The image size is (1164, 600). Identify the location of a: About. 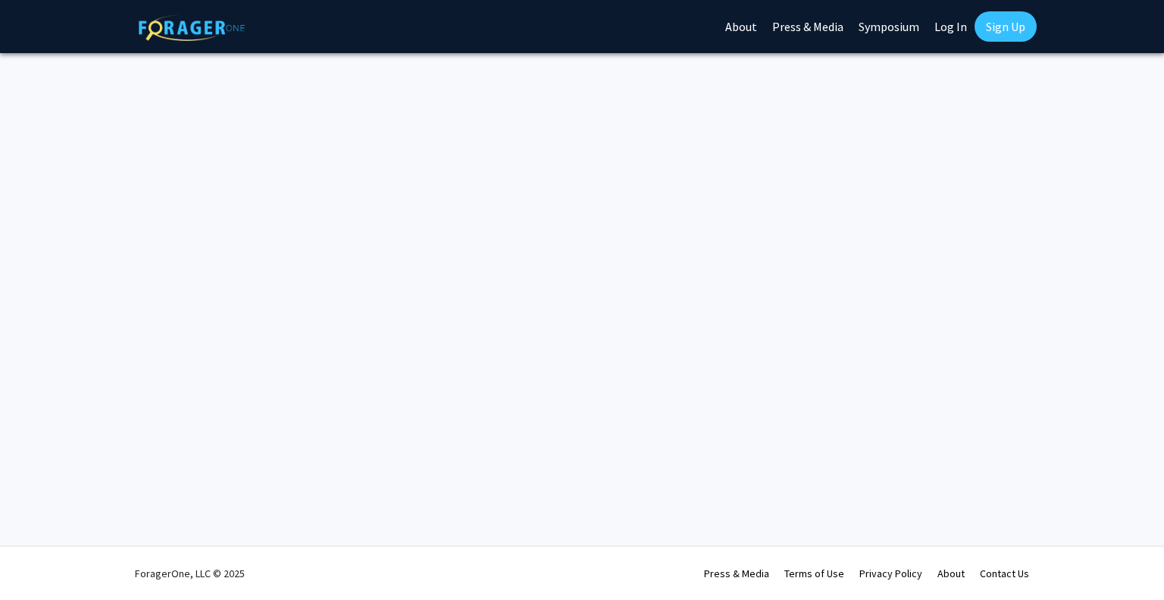
(951, 573).